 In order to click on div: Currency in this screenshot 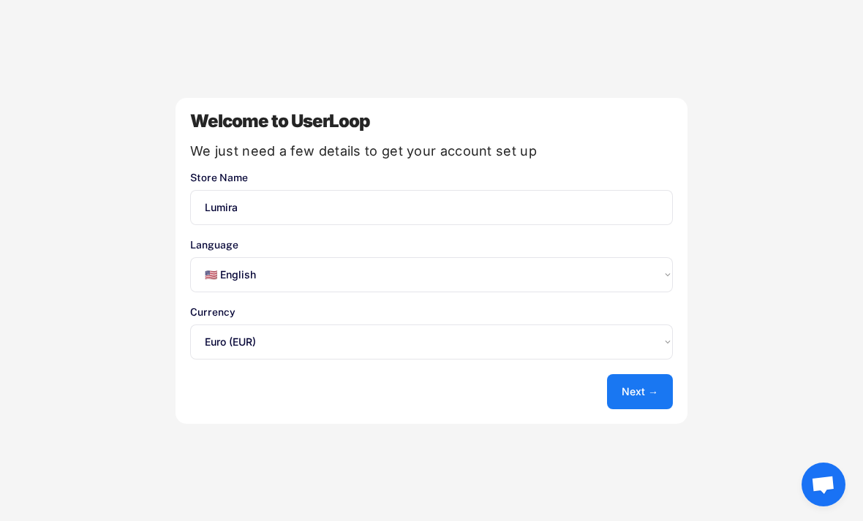, I will do `click(431, 312)`.